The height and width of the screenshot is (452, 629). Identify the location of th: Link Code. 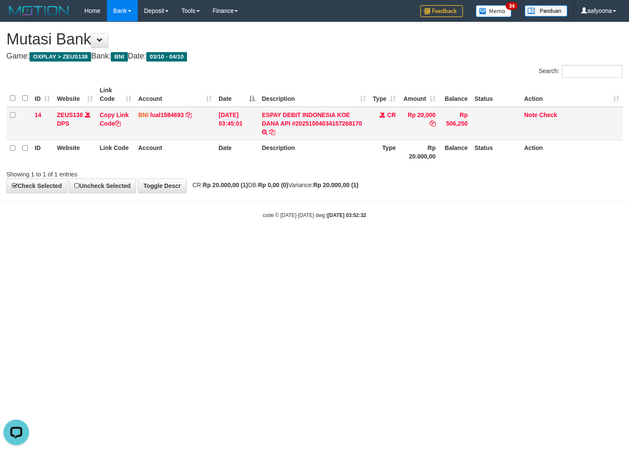
(115, 152).